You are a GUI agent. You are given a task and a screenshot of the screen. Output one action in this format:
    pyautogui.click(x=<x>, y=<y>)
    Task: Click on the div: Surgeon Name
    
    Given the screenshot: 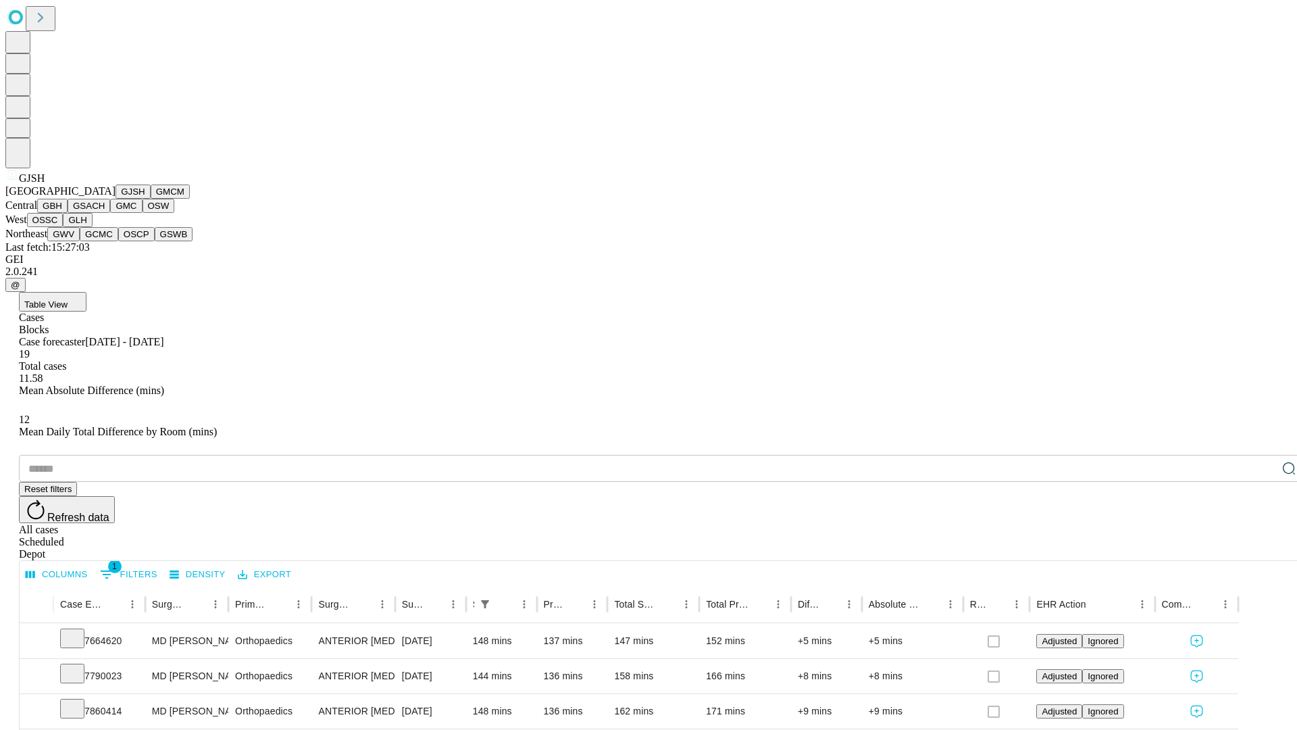 What is the action you would take?
    pyautogui.click(x=169, y=604)
    